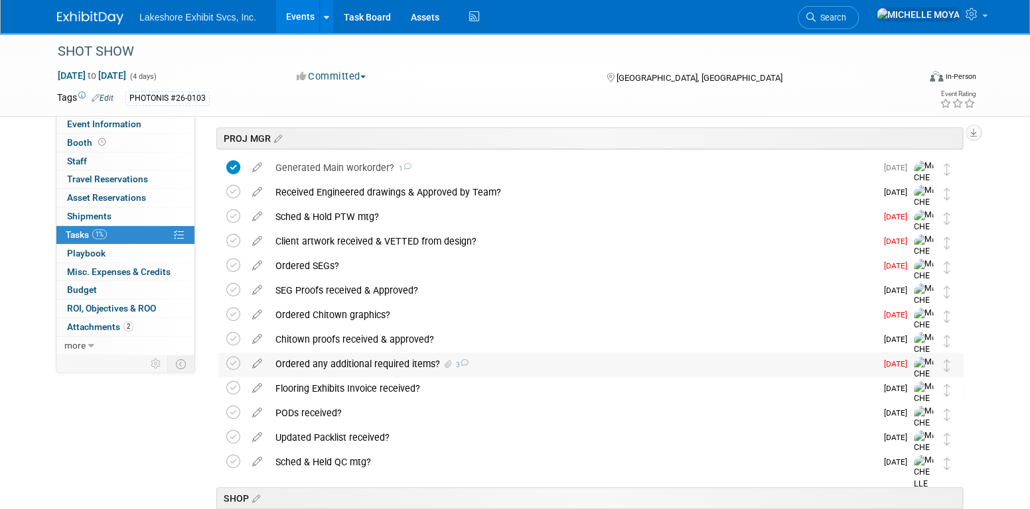 This screenshot has width=1030, height=509. Describe the element at coordinates (125, 272) in the screenshot. I see `a: Misc. Expenses & Credits` at that location.